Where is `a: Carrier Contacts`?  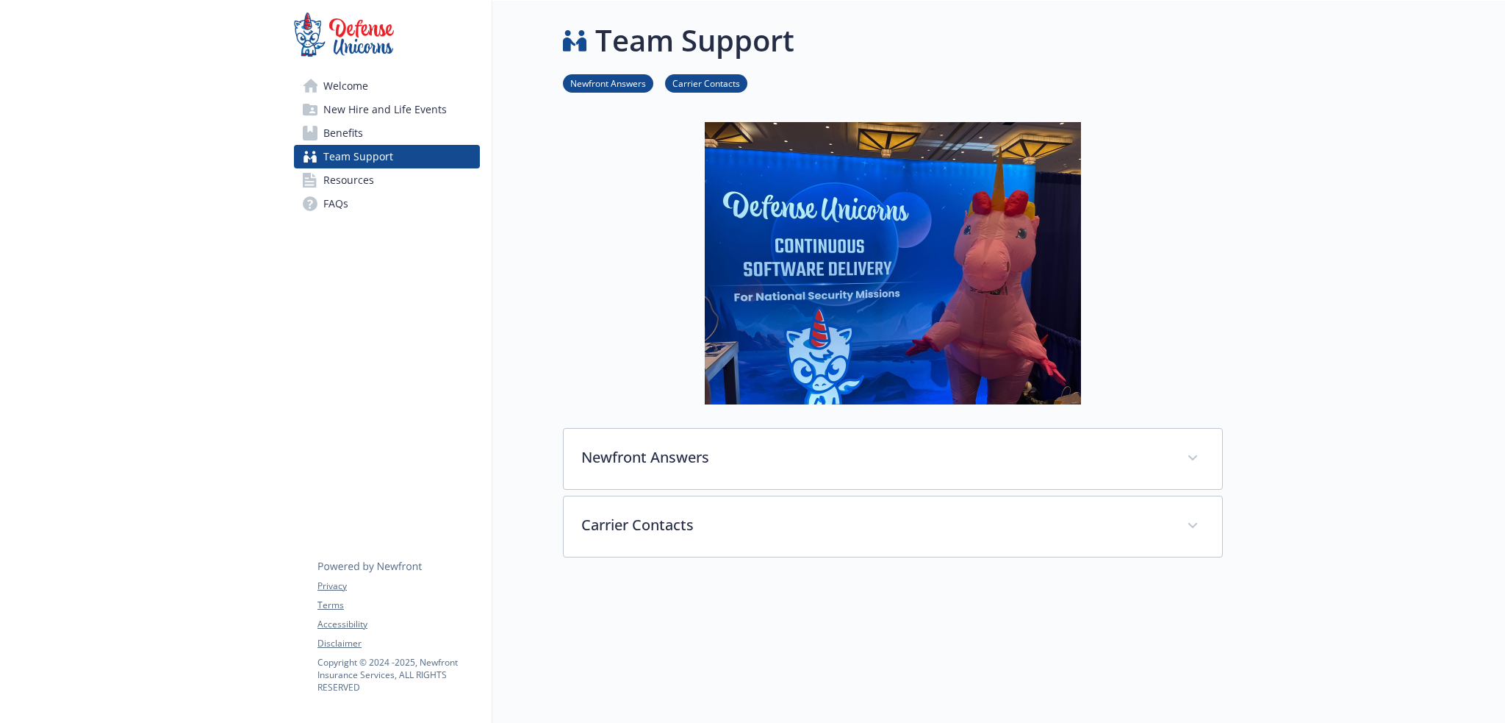
a: Carrier Contacts is located at coordinates (706, 82).